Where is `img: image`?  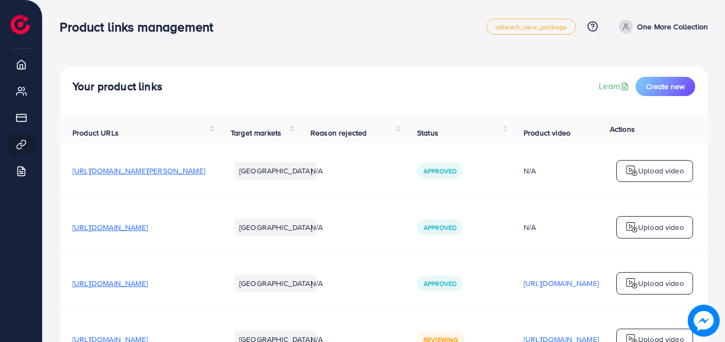
img: image is located at coordinates (703, 320).